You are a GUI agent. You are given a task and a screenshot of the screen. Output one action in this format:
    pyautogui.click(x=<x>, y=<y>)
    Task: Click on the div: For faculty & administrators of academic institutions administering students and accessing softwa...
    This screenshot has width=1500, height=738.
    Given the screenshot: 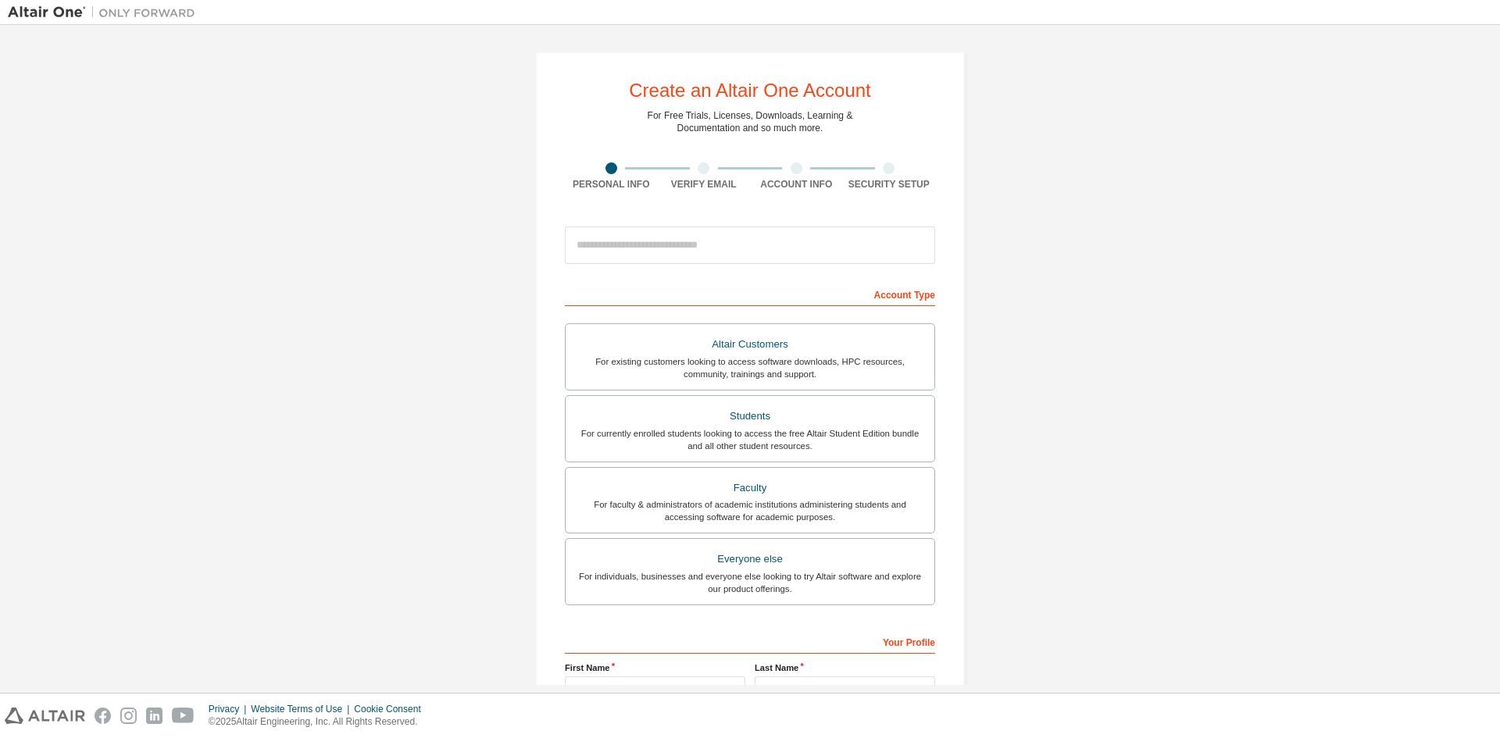 What is the action you would take?
    pyautogui.click(x=750, y=511)
    